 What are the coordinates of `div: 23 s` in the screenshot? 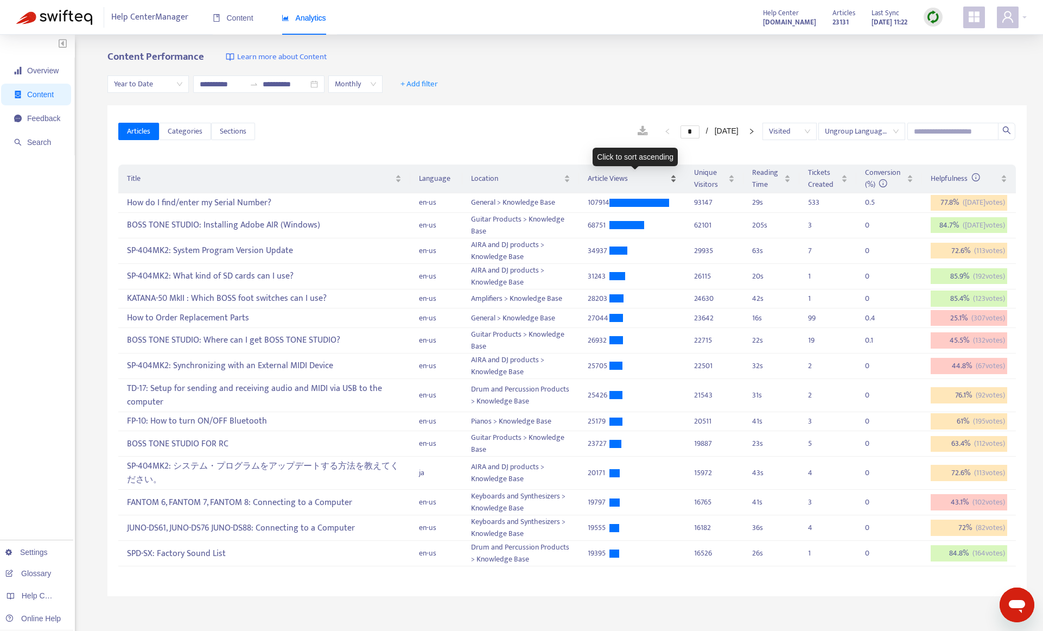 It's located at (771, 444).